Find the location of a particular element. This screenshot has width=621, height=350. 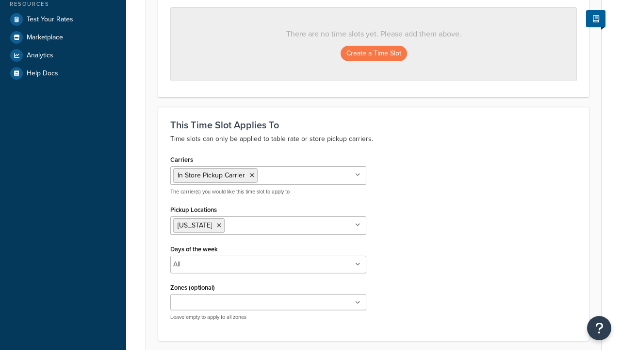

p: Leave empty to apply to all zones is located at coordinates (269, 317).